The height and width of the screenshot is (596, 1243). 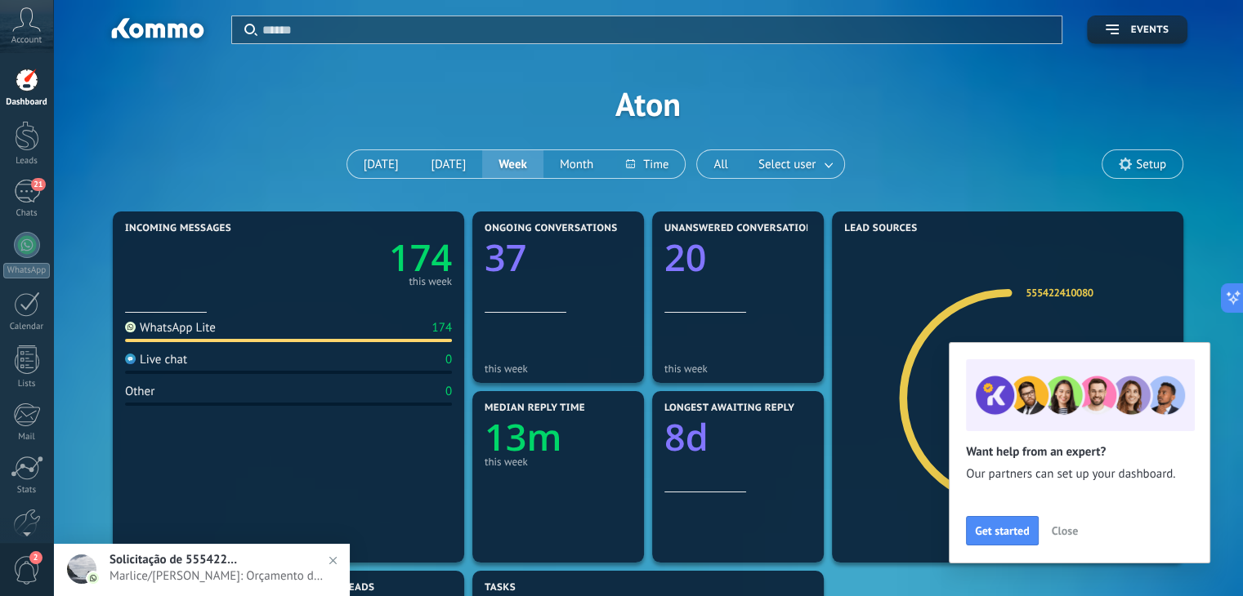 What do you see at coordinates (794, 164) in the screenshot?
I see `button: Select user` at bounding box center [794, 164].